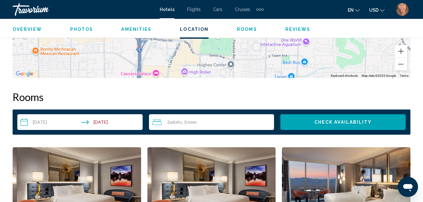  I want to click on button: Rooms, so click(247, 29).